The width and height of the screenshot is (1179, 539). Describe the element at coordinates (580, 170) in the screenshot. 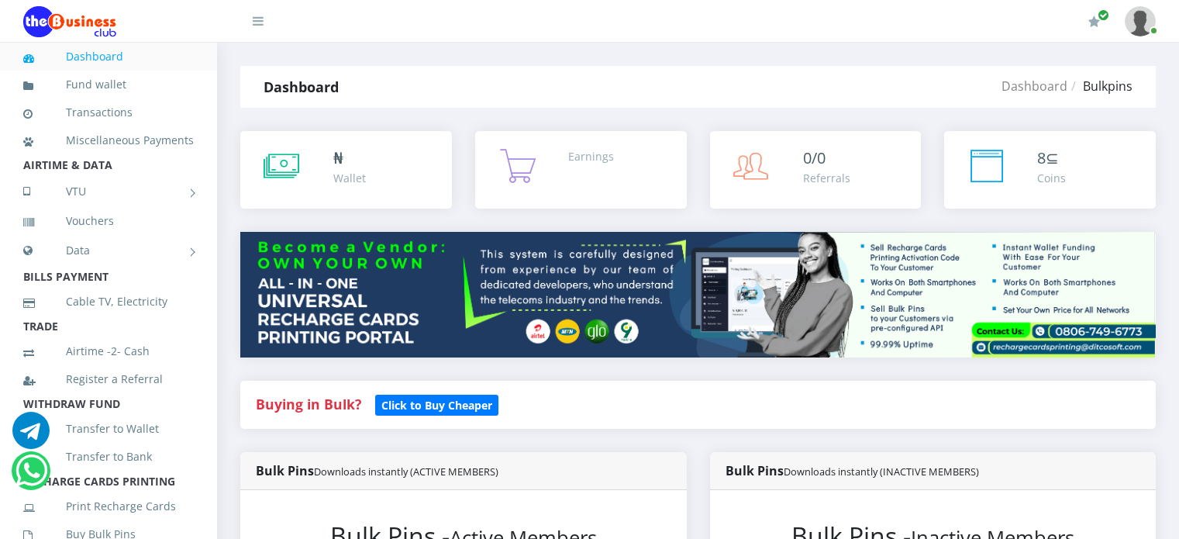

I see `a: Earnings` at that location.